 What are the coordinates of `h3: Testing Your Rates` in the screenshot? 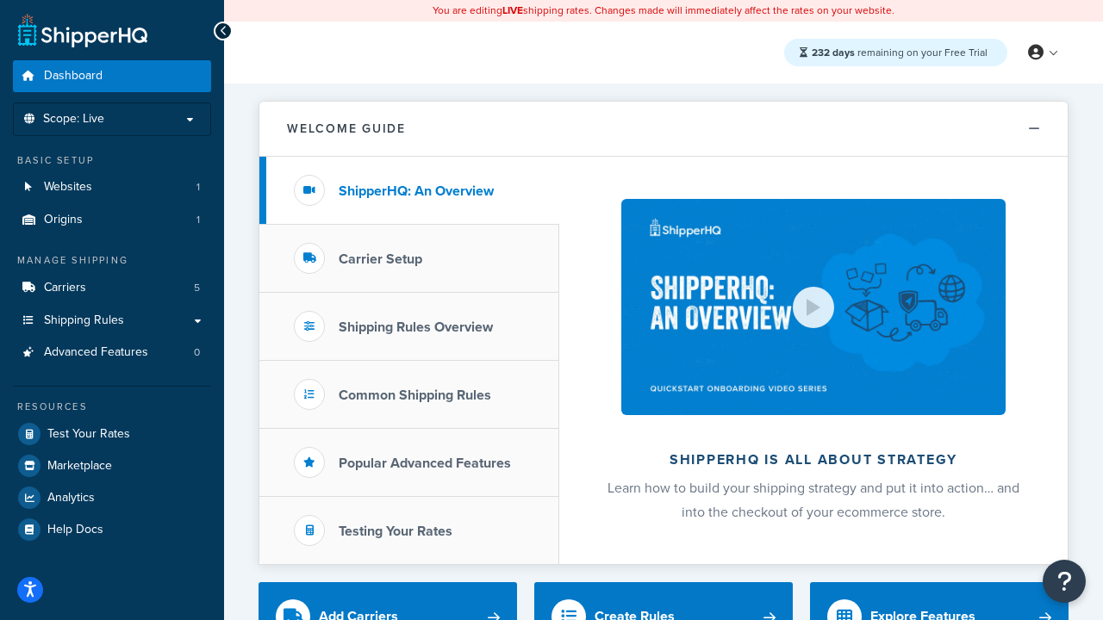 It's located at (395, 532).